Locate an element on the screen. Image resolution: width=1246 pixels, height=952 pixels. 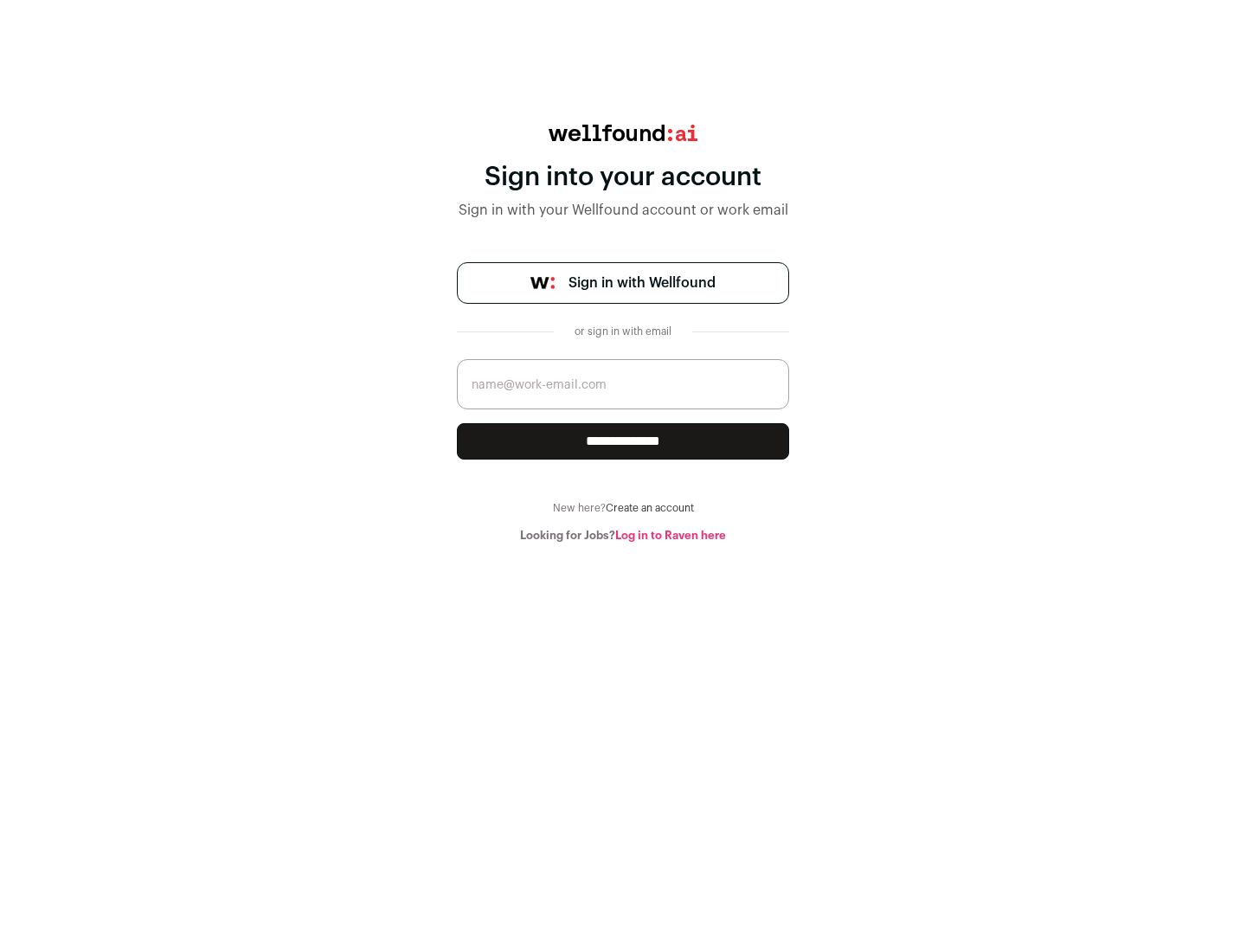
a: Create an account is located at coordinates (650, 508).